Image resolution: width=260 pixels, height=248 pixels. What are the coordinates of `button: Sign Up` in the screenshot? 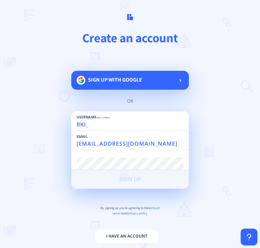 It's located at (130, 180).